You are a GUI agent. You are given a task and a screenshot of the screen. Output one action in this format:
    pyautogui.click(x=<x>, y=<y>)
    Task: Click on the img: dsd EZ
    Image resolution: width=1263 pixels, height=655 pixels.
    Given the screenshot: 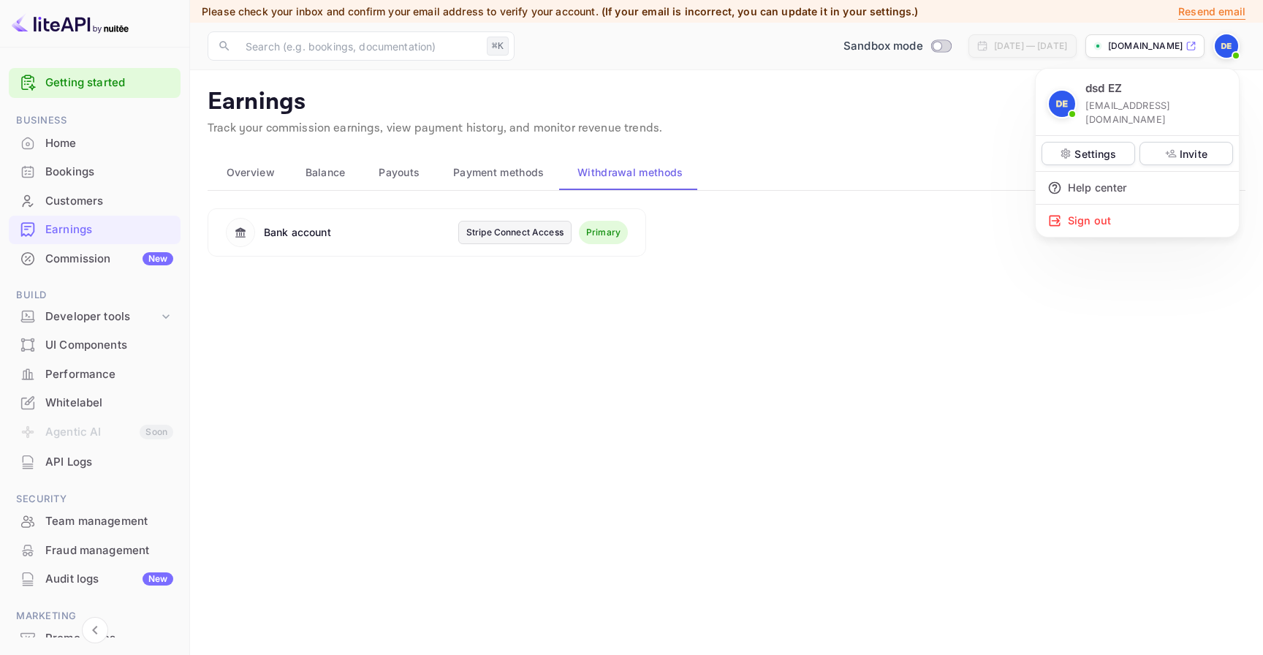 What is the action you would take?
    pyautogui.click(x=1062, y=104)
    